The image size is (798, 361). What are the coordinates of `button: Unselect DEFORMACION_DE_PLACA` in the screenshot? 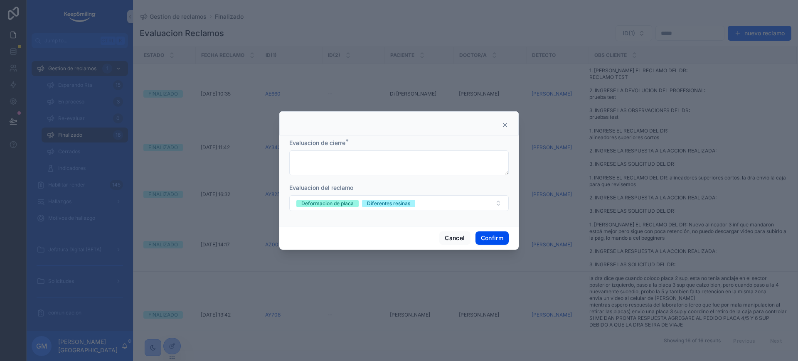 It's located at (328, 203).